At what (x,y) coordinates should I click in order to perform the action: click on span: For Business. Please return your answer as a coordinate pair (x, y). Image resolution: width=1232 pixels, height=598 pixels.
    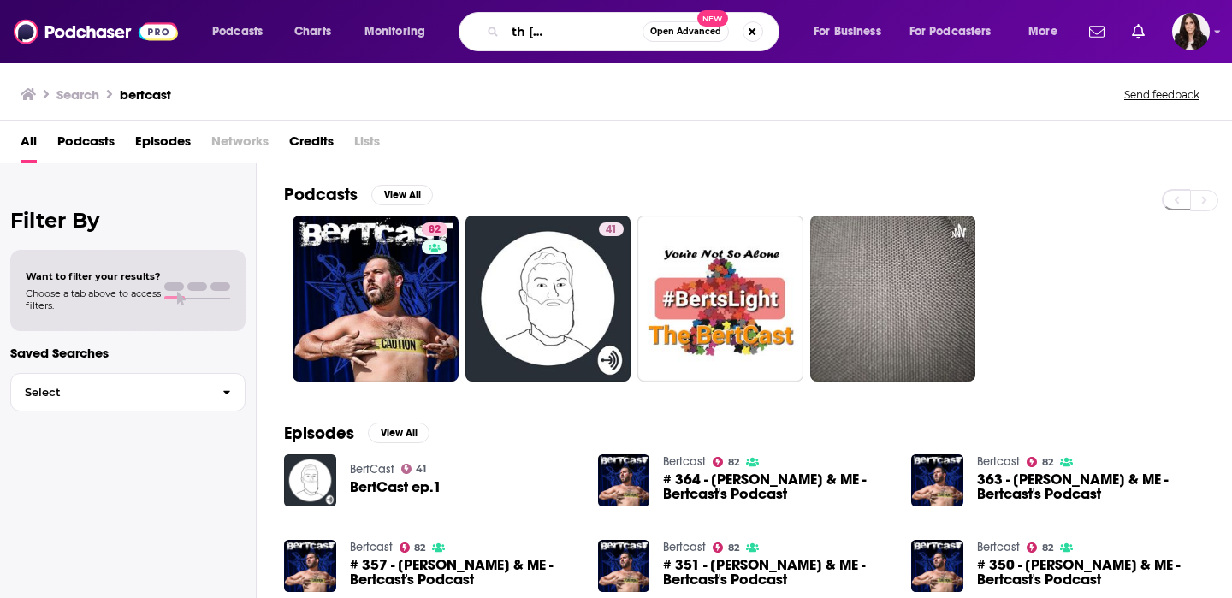
    Looking at the image, I should click on (847, 32).